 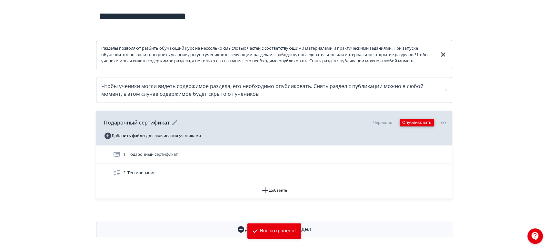 I want to click on div: Чтобы ученики могли видеть содержимое раздела, его необходимо опубликовать. Снять раздел с публик..., so click(x=274, y=90).